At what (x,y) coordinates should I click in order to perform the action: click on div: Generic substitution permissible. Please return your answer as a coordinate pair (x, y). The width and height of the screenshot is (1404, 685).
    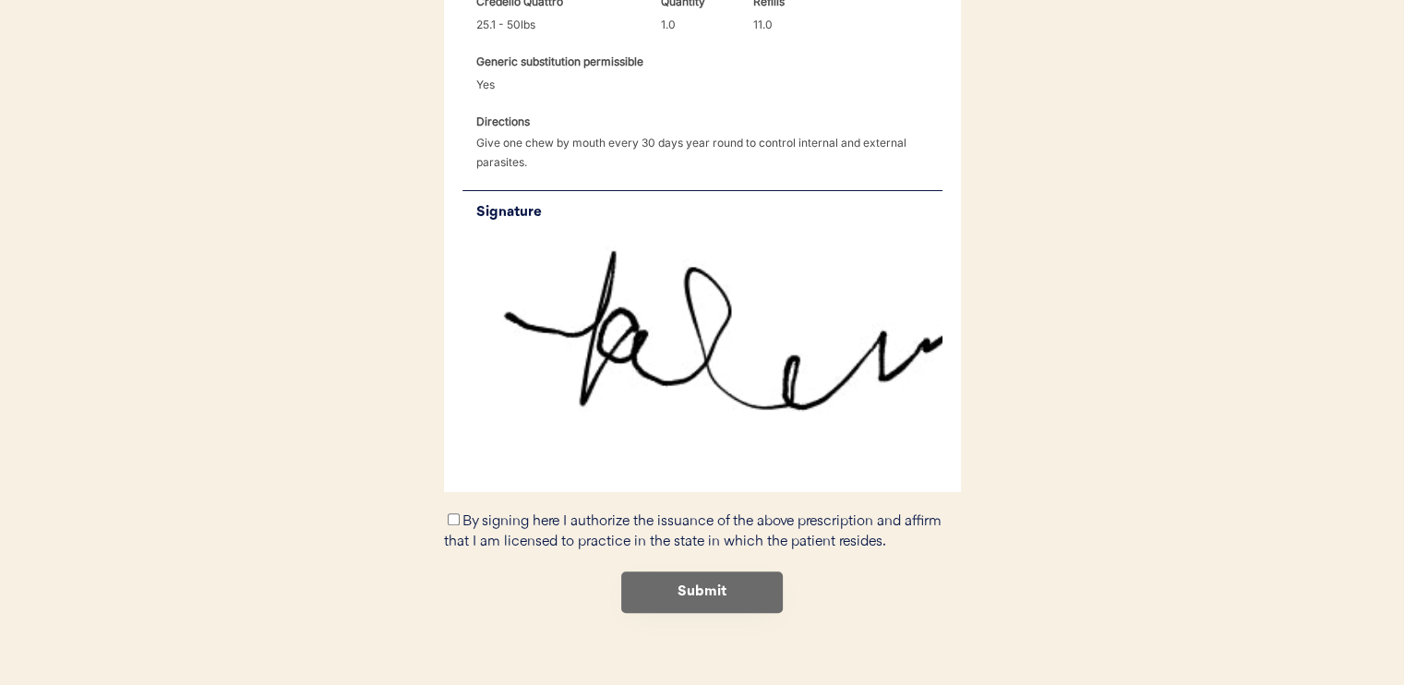
    Looking at the image, I should click on (560, 61).